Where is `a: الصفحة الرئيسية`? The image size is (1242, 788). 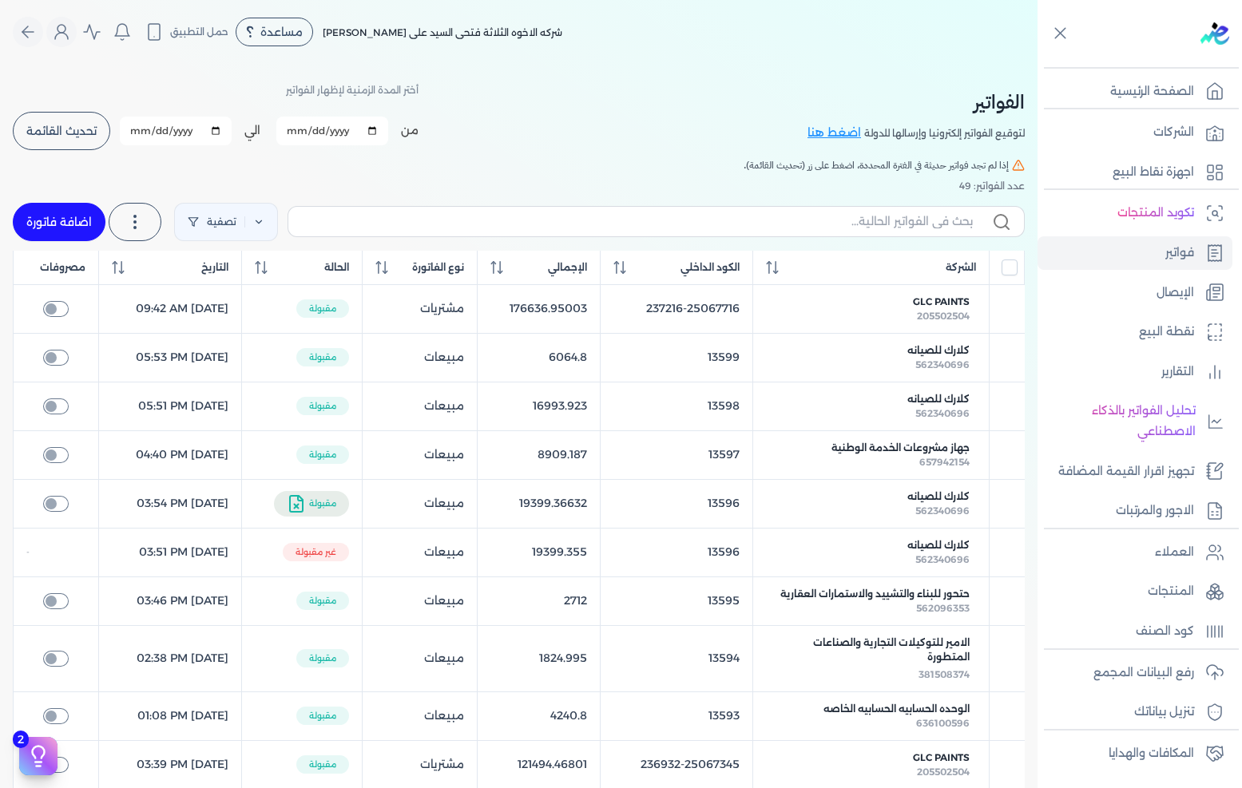
a: الصفحة الرئيسية is located at coordinates (1135, 92).